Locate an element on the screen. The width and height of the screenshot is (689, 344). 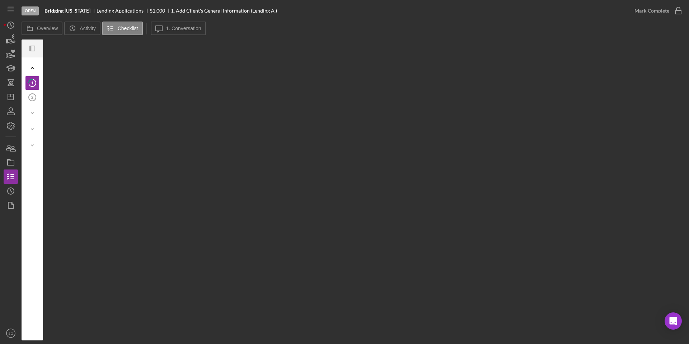
div: Mark Complete is located at coordinates (652, 11).